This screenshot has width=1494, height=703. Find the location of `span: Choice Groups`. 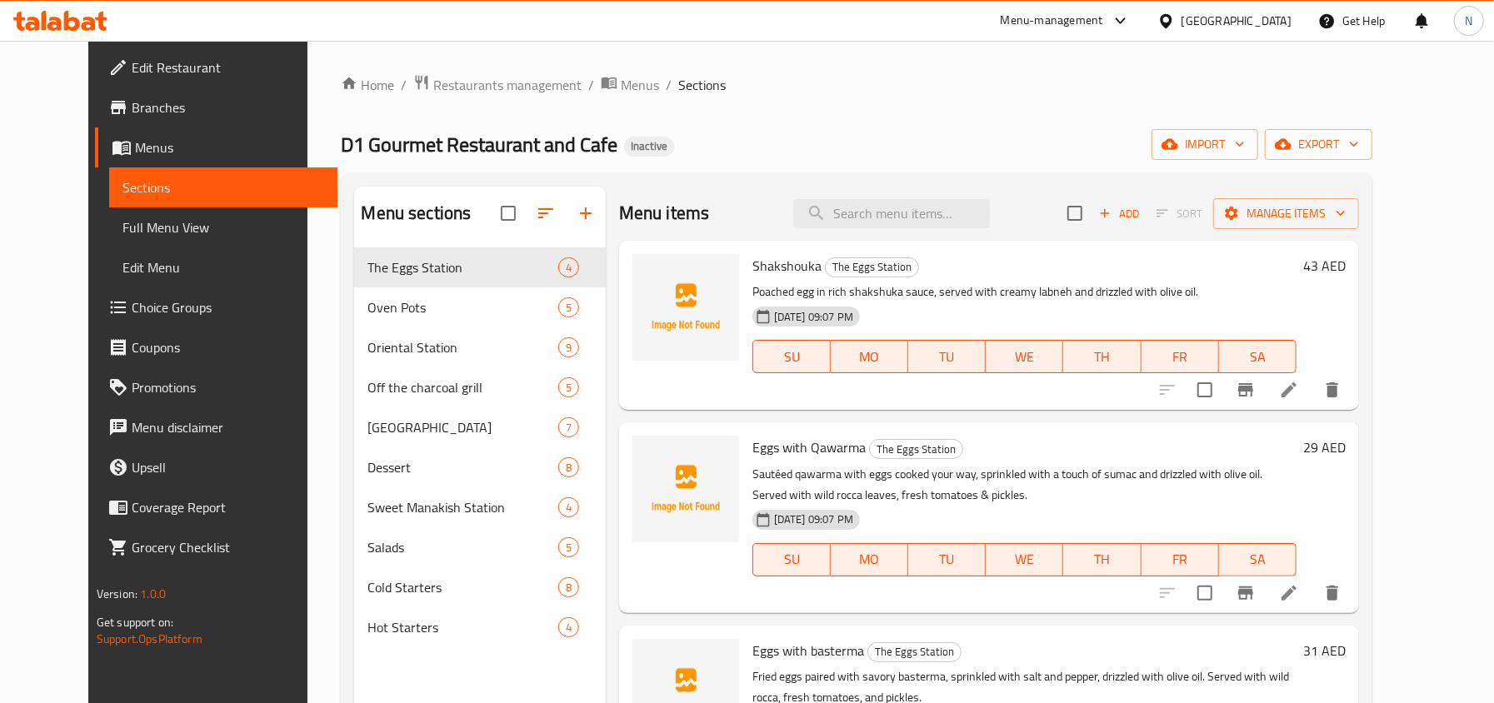

span: Choice Groups is located at coordinates (227, 307).